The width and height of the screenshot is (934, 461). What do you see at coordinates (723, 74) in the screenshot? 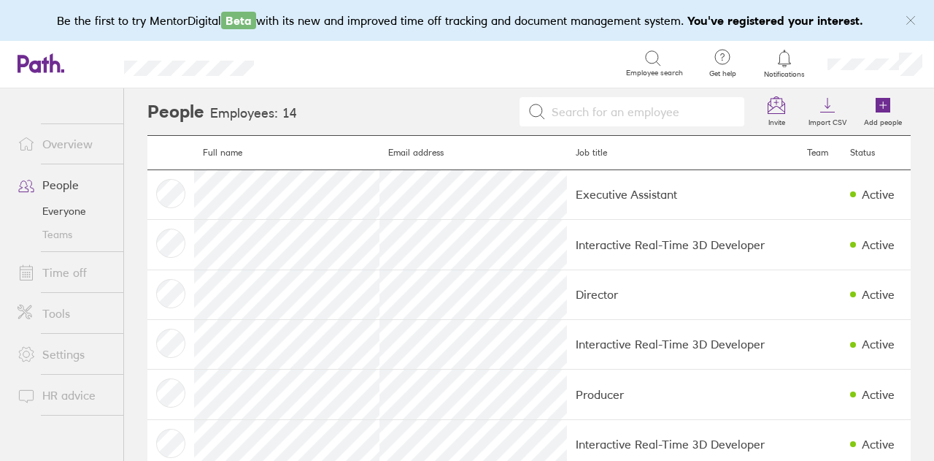
I see `span: Get help` at bounding box center [723, 74].